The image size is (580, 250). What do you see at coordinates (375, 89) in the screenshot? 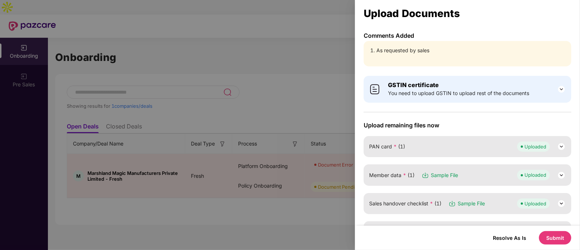
I see `img: svg+xml;base64,PHN2ZyB4bWxucz0iaHR0cDovL3d3dy53My5vcmcvMjAwMC9zdmciIHdpZHRoPSI0MCIgaGVpZ2h0PSI0MC...` at bounding box center [375, 89].